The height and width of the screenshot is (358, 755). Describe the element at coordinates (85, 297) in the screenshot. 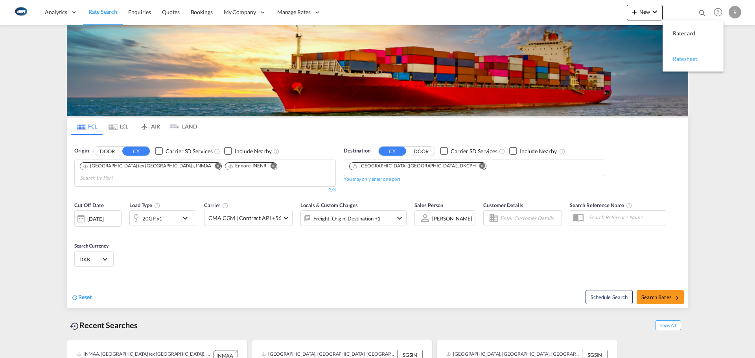

I see `span: Reset` at that location.